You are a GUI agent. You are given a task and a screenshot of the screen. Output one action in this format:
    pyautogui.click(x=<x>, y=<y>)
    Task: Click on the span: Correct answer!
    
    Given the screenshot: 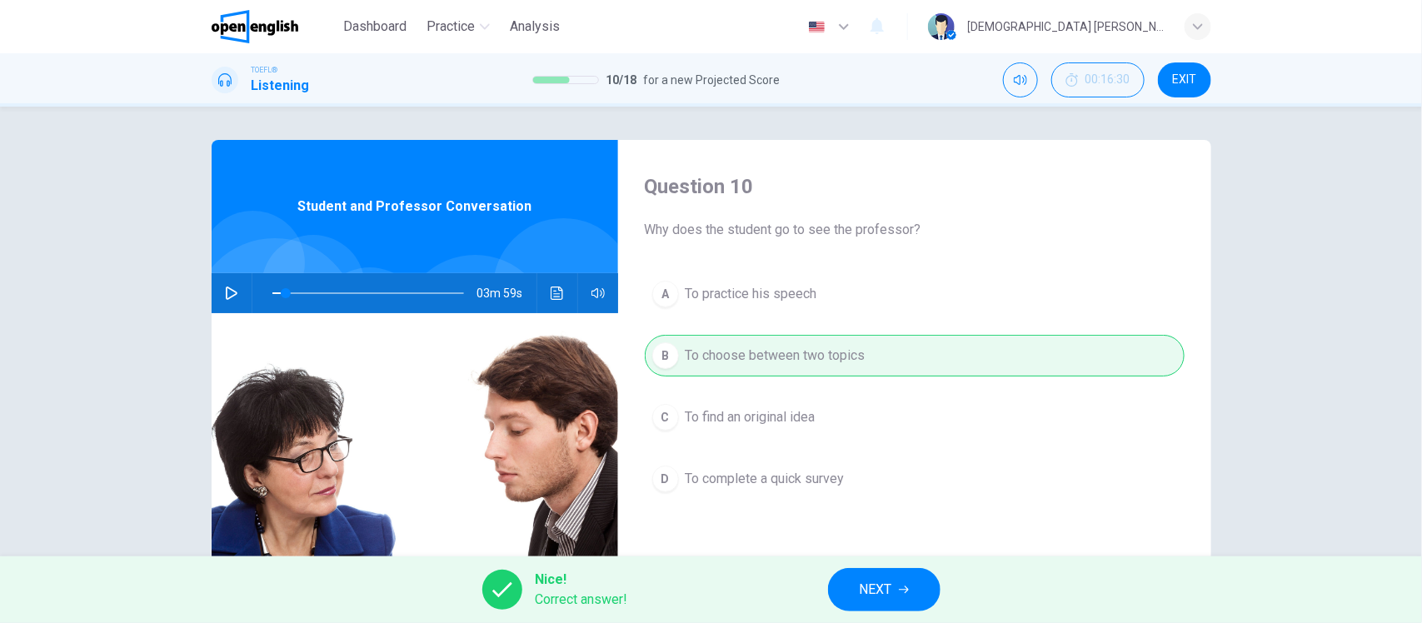 What is the action you would take?
    pyautogui.click(x=581, y=600)
    